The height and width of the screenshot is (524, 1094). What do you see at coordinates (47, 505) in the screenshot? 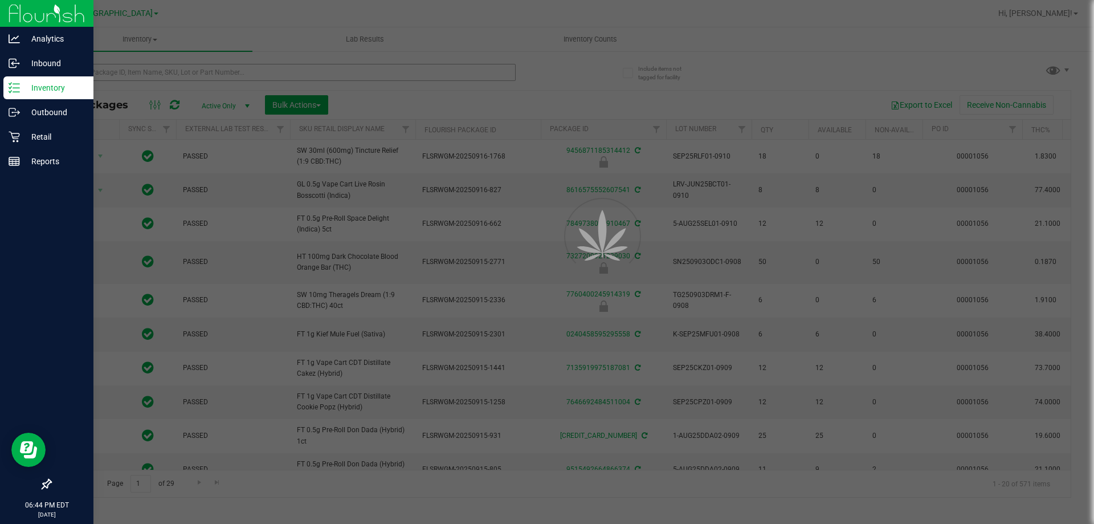
I see `p: 06:44 PM EDT` at bounding box center [47, 505].